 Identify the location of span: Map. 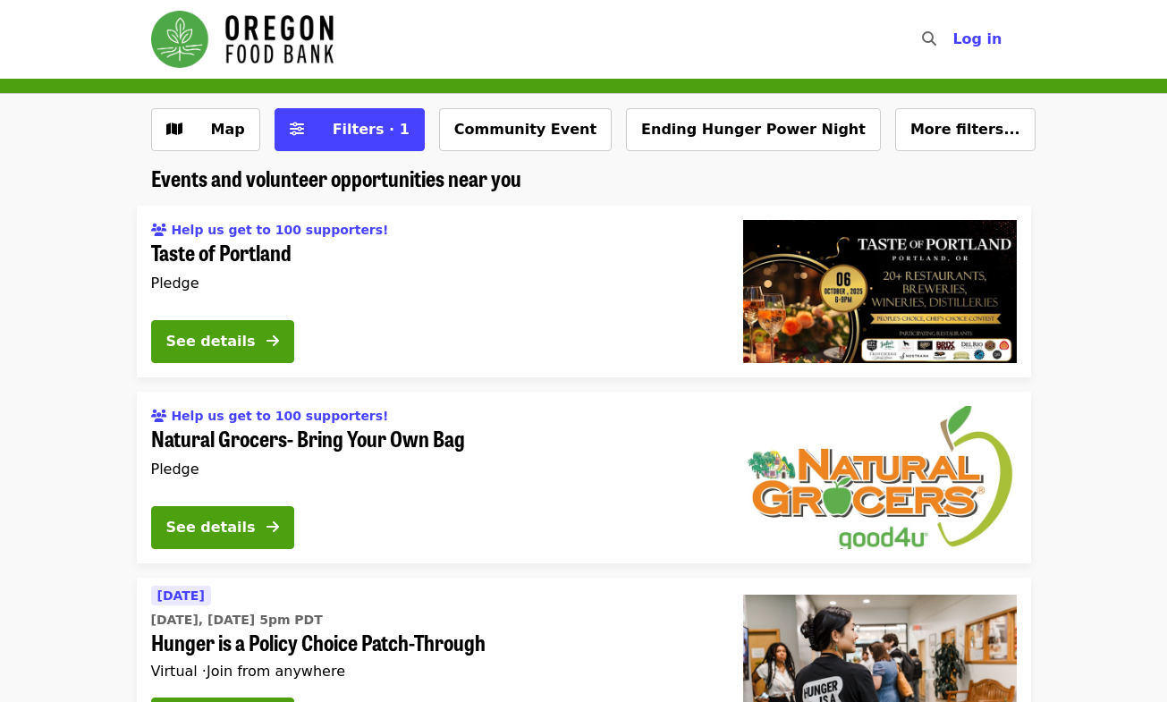
(228, 129).